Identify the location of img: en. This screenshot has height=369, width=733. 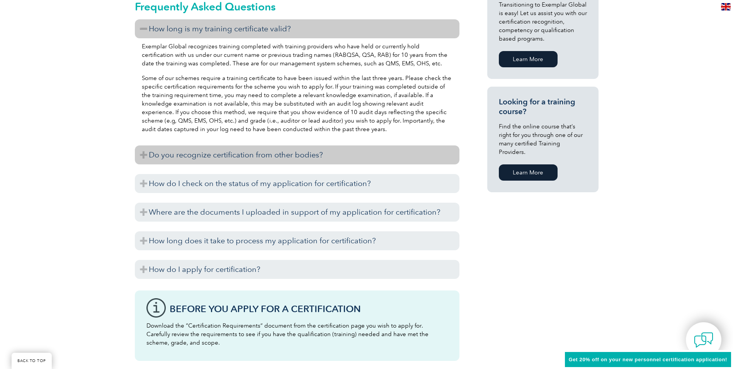
(726, 7).